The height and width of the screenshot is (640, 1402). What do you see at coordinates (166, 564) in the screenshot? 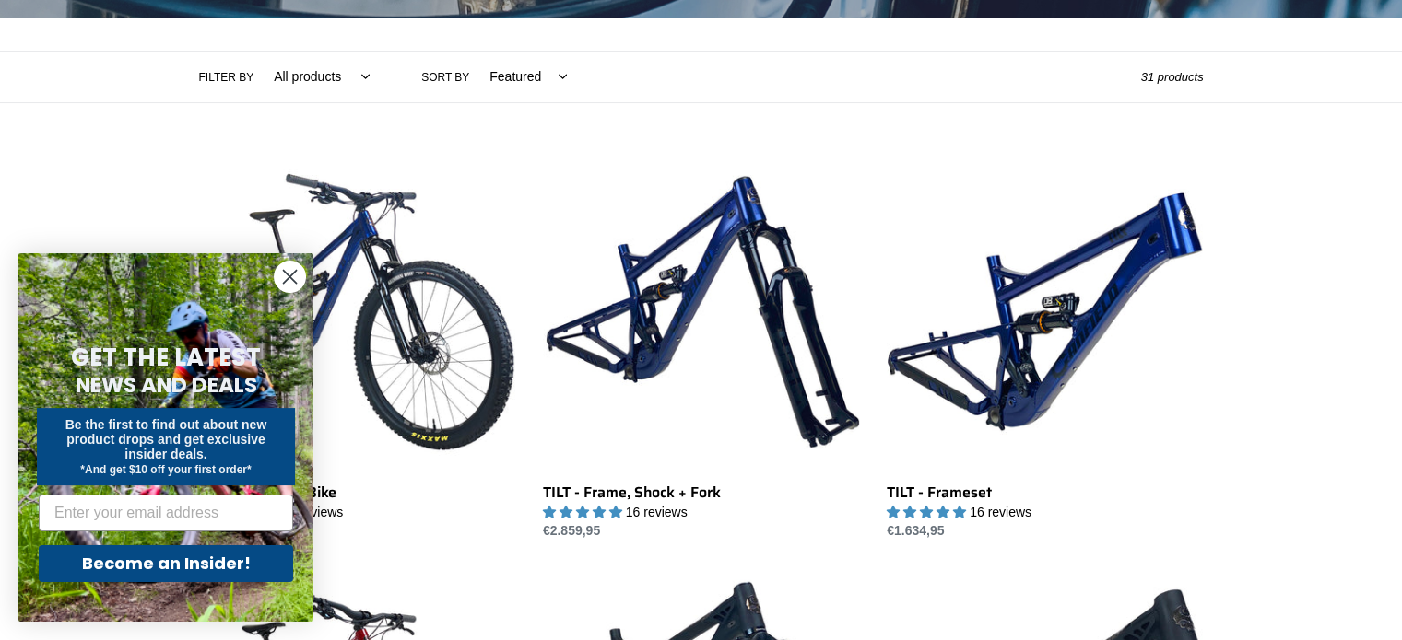
I see `button: Become an Insider!` at bounding box center [166, 564].